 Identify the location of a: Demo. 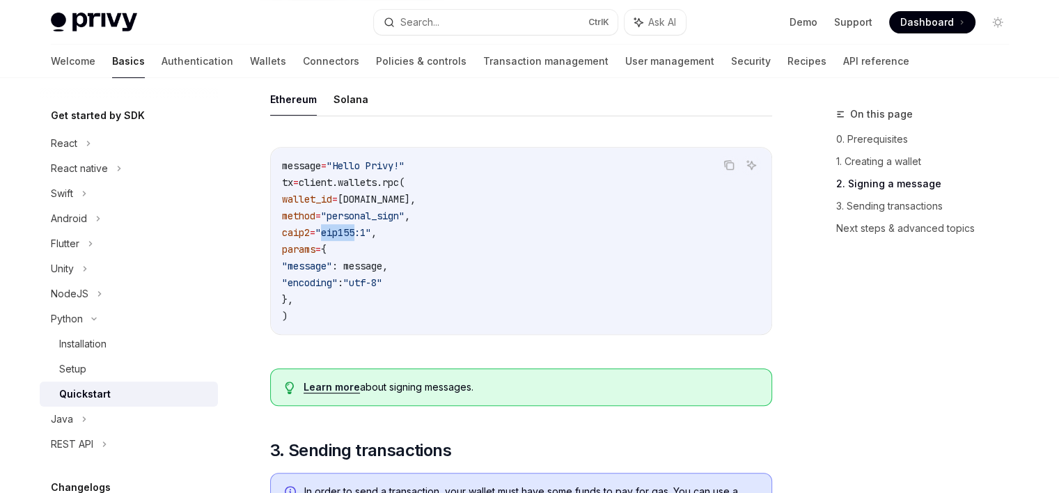
(804, 22).